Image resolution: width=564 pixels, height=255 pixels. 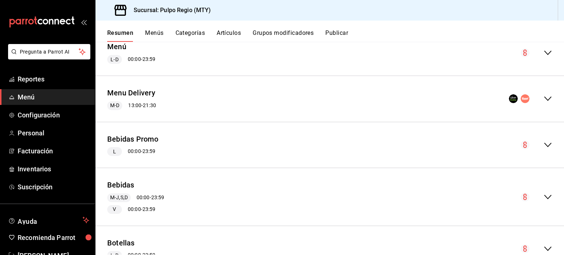 What do you see at coordinates (283, 36) in the screenshot?
I see `button: Grupos modificadores` at bounding box center [283, 36].